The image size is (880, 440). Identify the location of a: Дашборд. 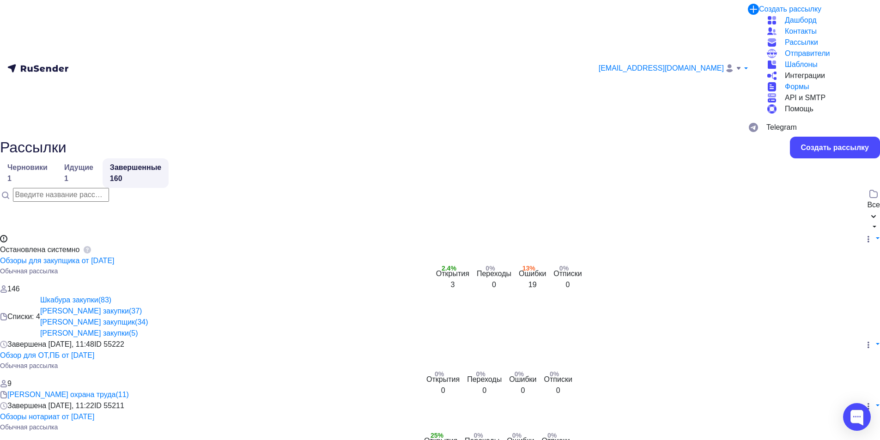
(819, 20).